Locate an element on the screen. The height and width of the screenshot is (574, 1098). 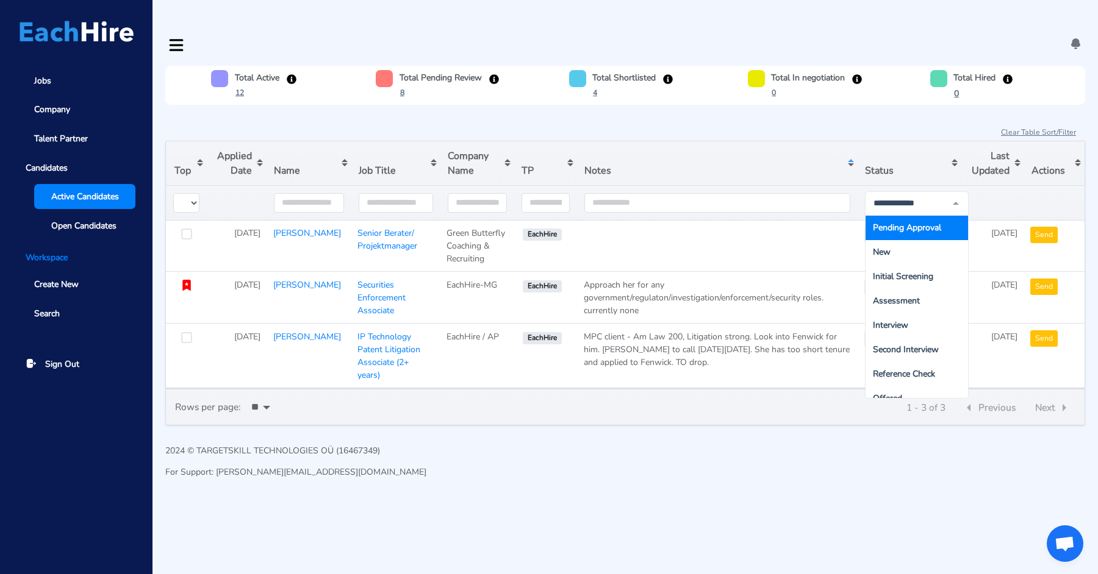
span: Green Butterfly Coaching & Recruiting is located at coordinates (476, 246).